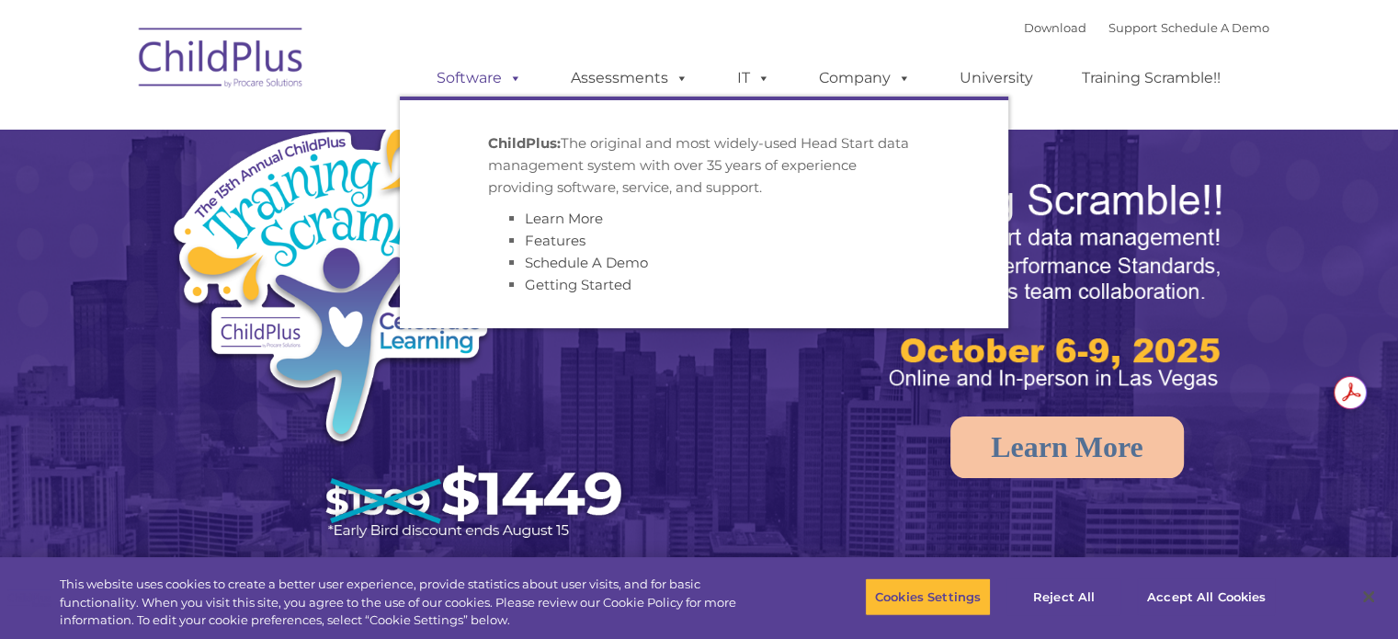 The height and width of the screenshot is (639, 1398). Describe the element at coordinates (1055, 28) in the screenshot. I see `a: Download` at that location.